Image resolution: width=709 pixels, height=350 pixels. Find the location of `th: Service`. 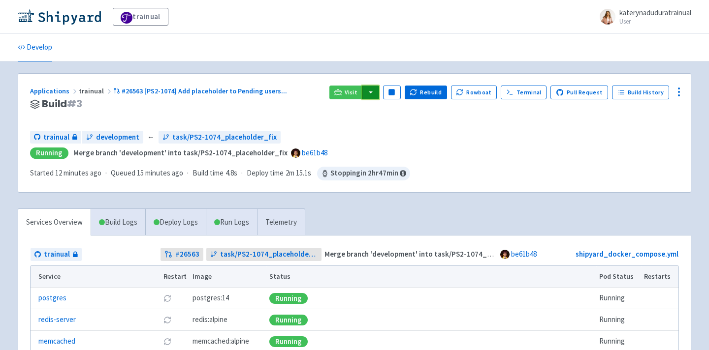

th: Service is located at coordinates (95, 277).